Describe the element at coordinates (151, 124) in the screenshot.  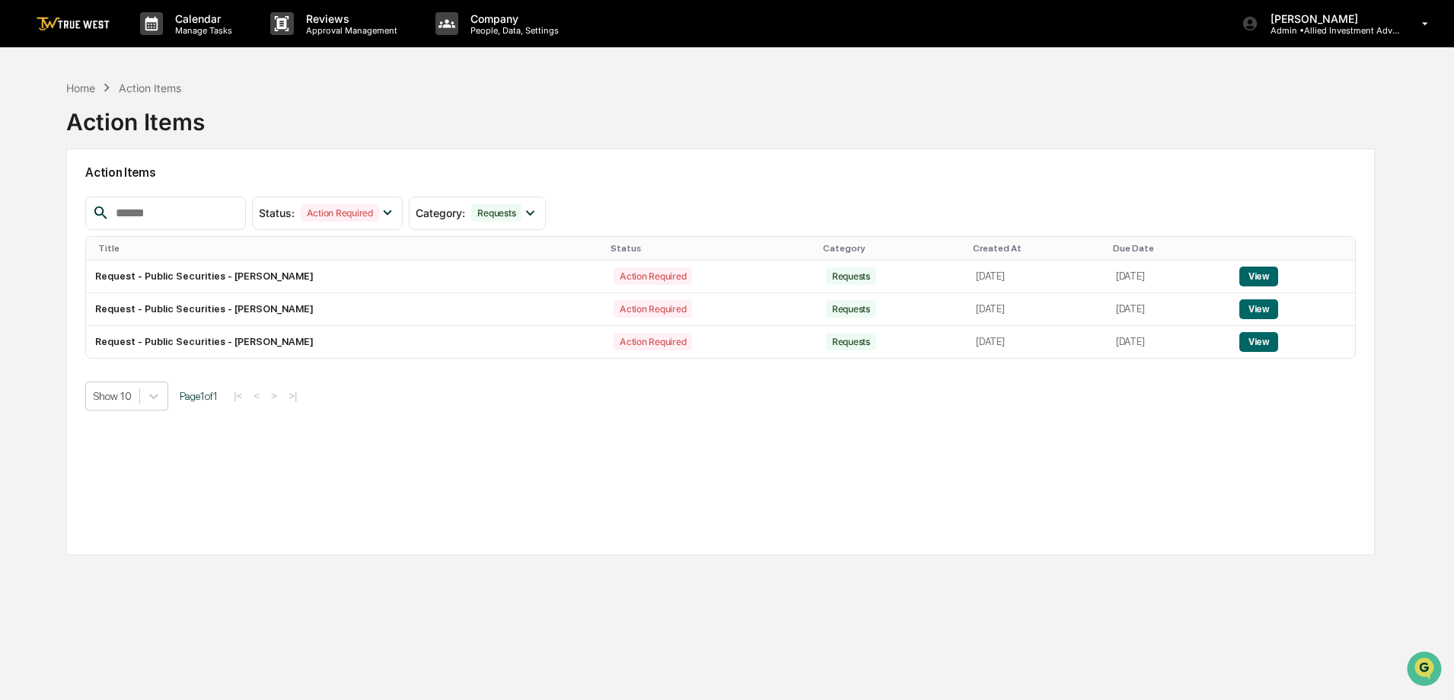
I see `div: Start new chat` at that location.